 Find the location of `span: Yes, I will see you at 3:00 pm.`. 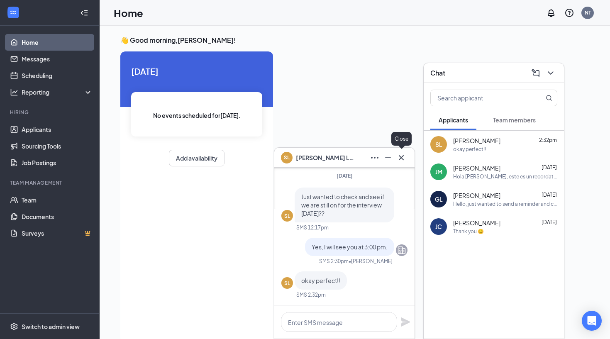

span: Yes, I will see you at 3:00 pm. is located at coordinates (349, 247).